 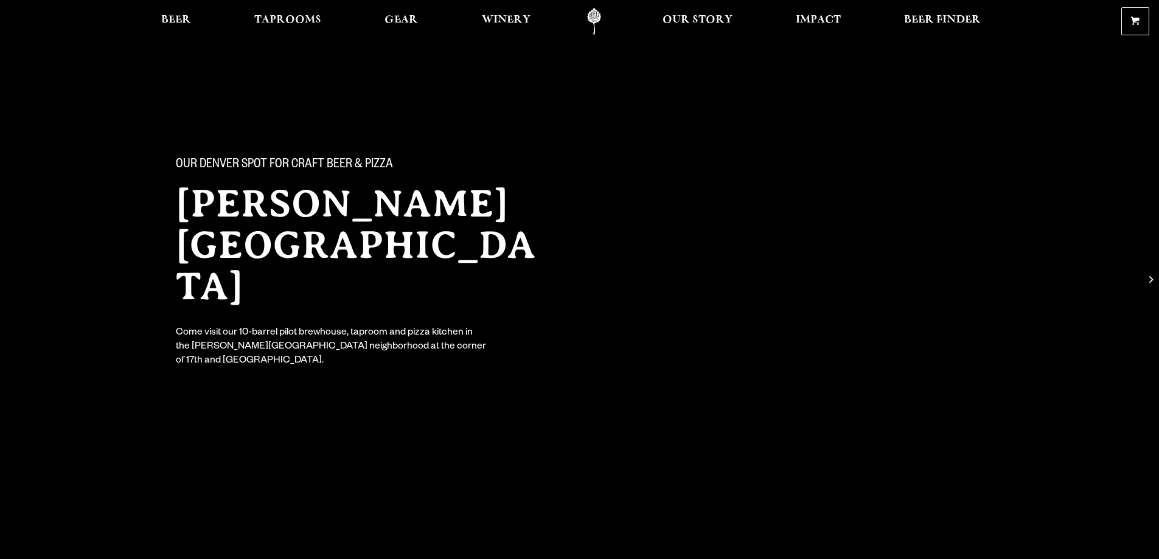 I want to click on span: Winery, so click(x=506, y=20).